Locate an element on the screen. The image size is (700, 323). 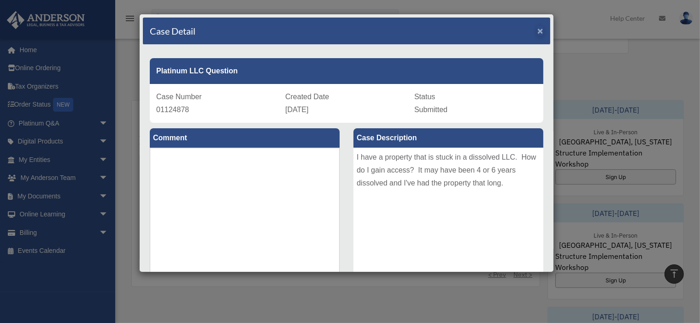
span: 01124878 is located at coordinates (172, 109).